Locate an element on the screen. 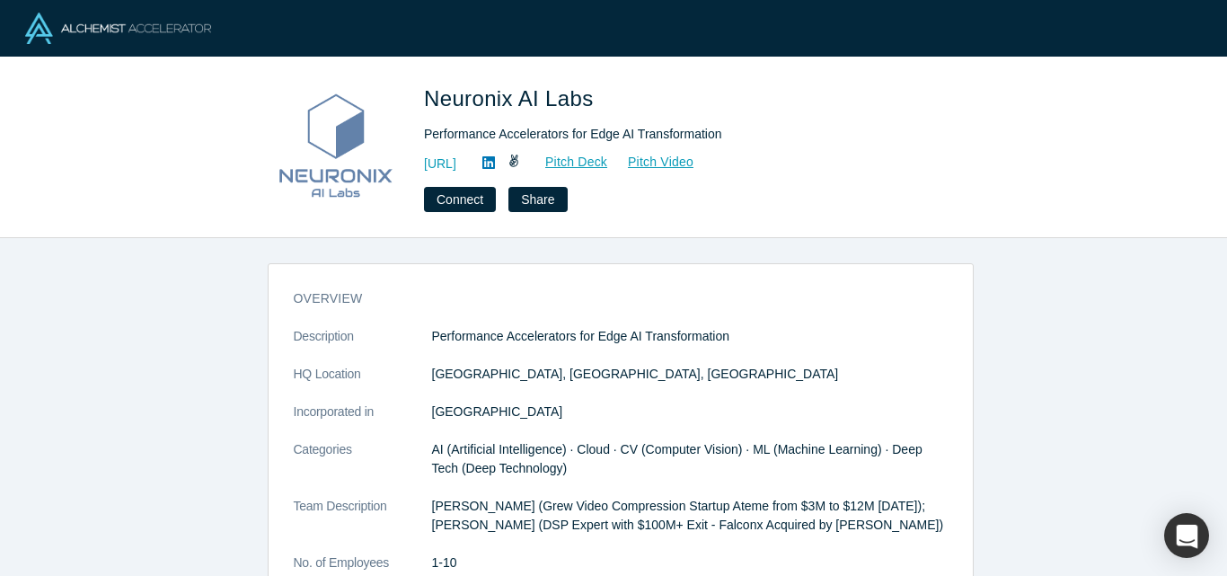 The width and height of the screenshot is (1227, 576). dd: 1-10 is located at coordinates (690, 562).